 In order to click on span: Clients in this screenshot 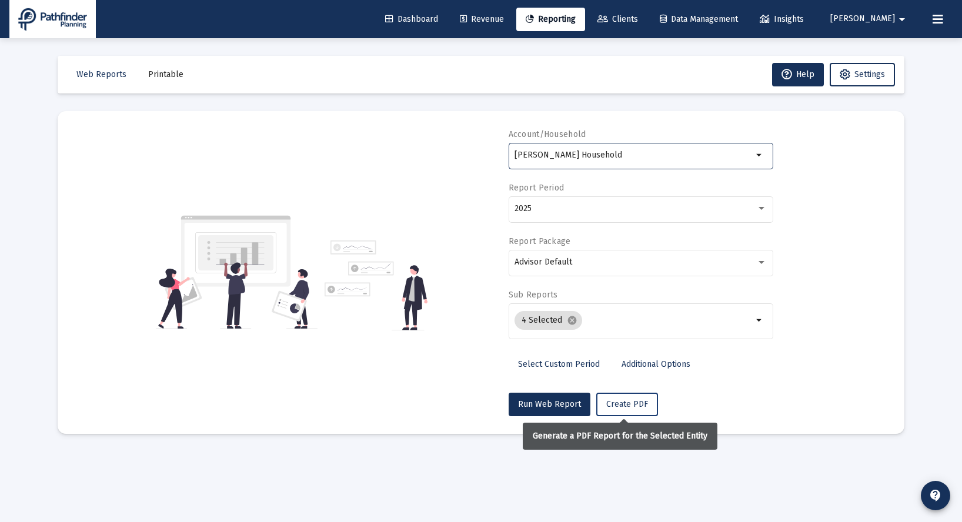, I will do `click(618, 19)`.